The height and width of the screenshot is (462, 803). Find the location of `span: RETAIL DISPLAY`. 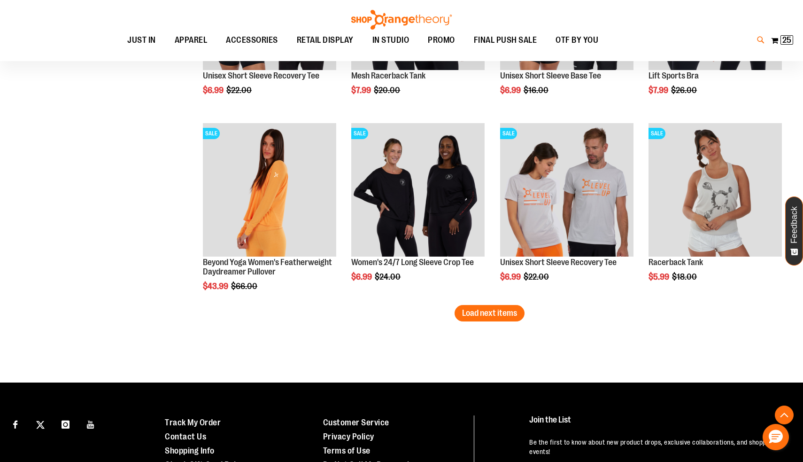

span: RETAIL DISPLAY is located at coordinates (325, 40).